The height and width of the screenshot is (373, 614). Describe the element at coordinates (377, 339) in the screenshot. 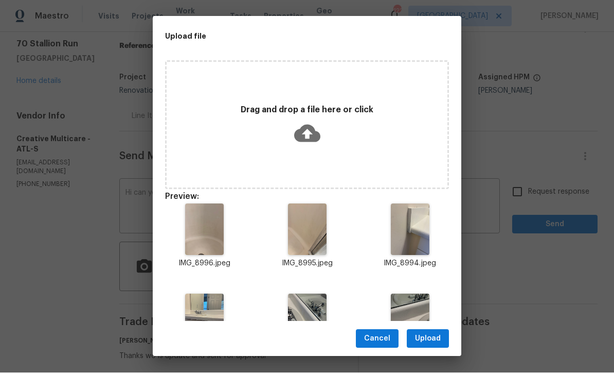

I see `button: Cancel` at that location.